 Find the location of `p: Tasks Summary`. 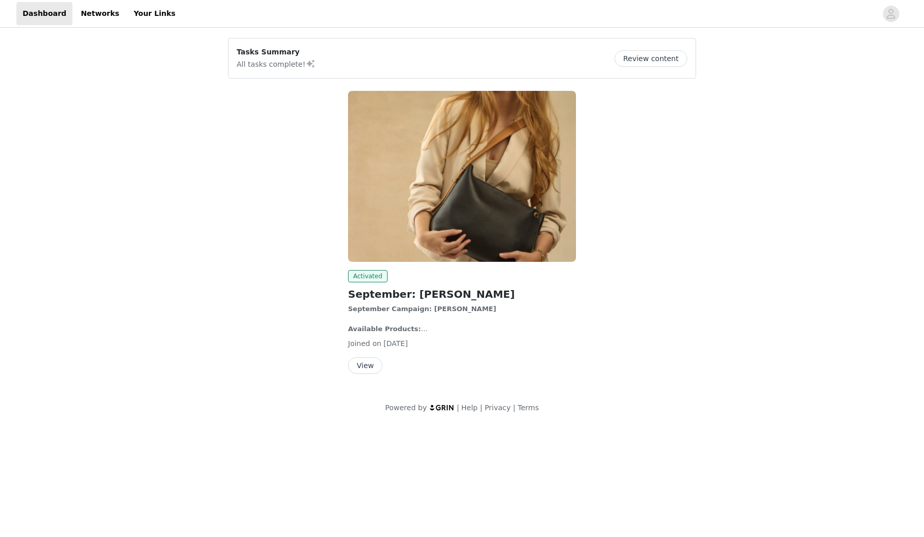

p: Tasks Summary is located at coordinates (276, 52).